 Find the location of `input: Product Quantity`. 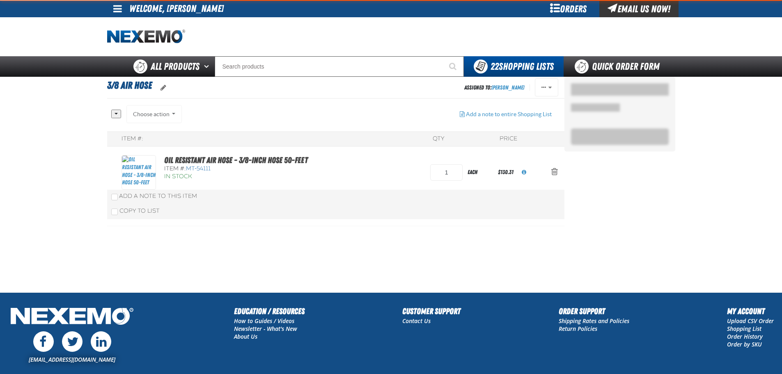

input: Product Quantity is located at coordinates (446, 172).